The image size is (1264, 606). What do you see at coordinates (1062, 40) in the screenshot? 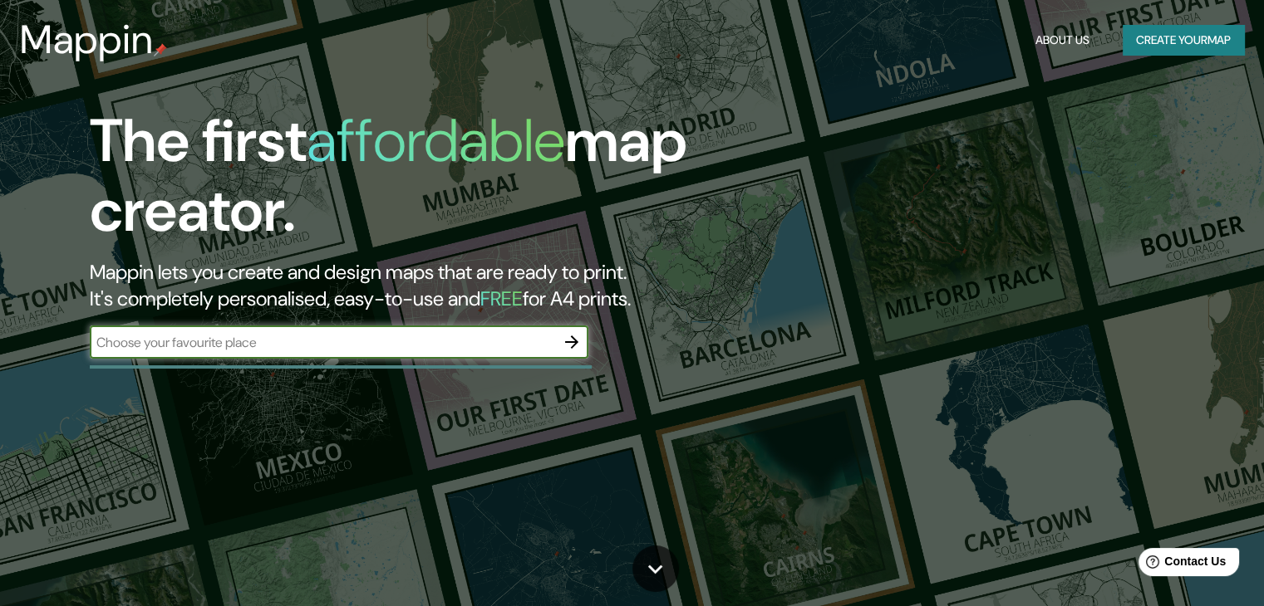
I see `button: About Us` at bounding box center [1062, 40].